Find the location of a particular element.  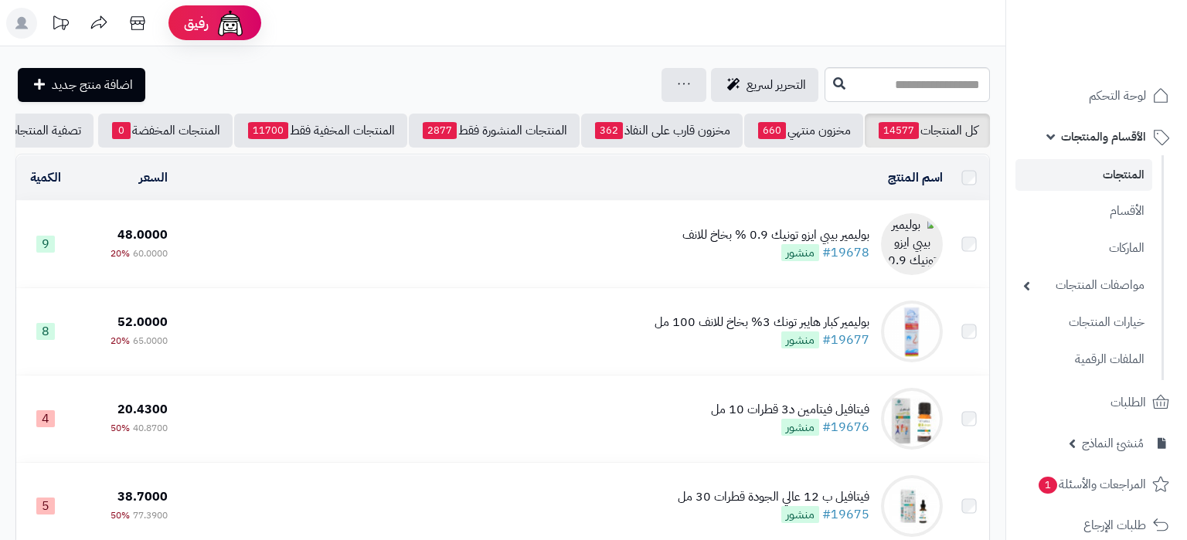

a: المنتجات المخفضة0 is located at coordinates (165, 131).